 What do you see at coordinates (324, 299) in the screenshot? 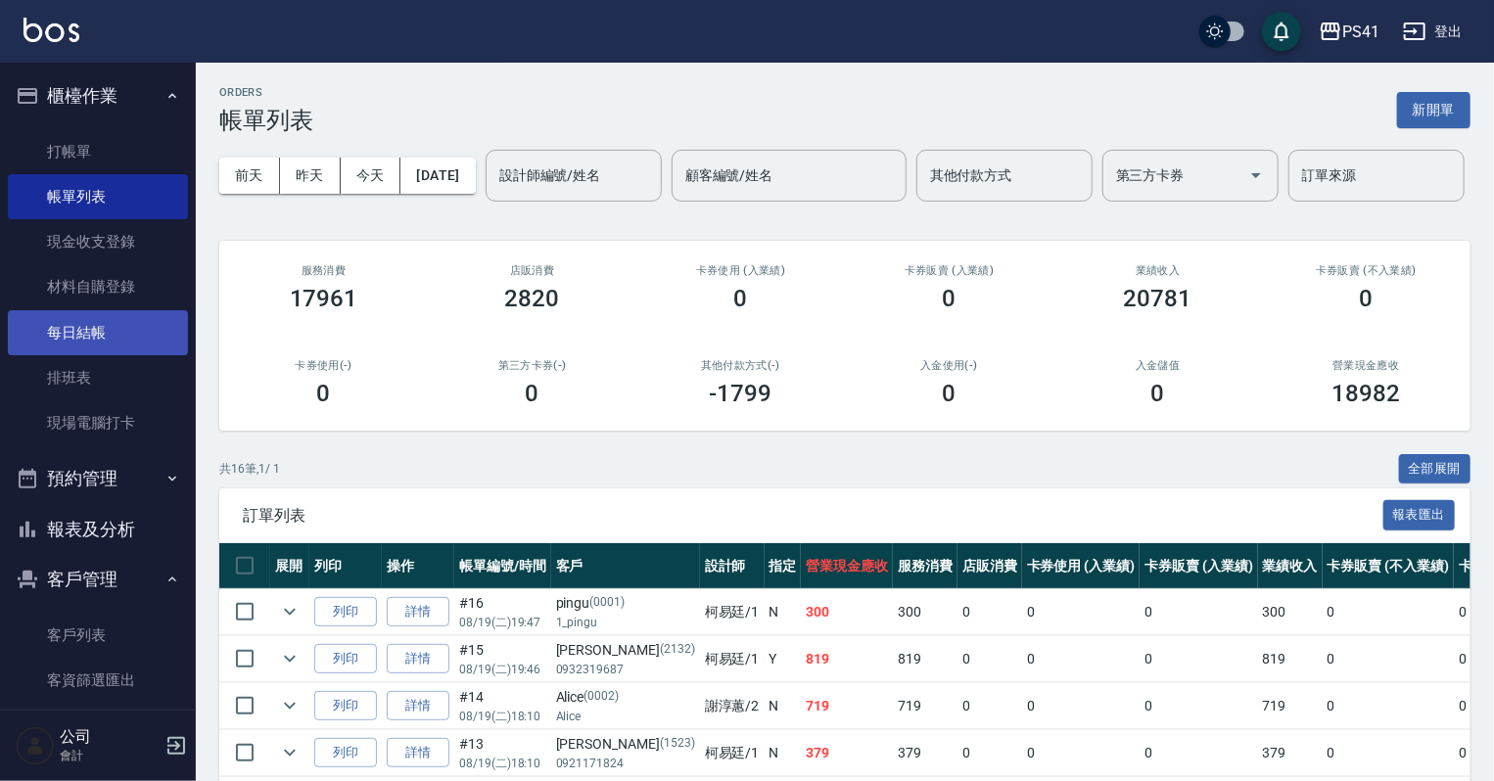
I see `h3: 17961` at bounding box center [324, 299].